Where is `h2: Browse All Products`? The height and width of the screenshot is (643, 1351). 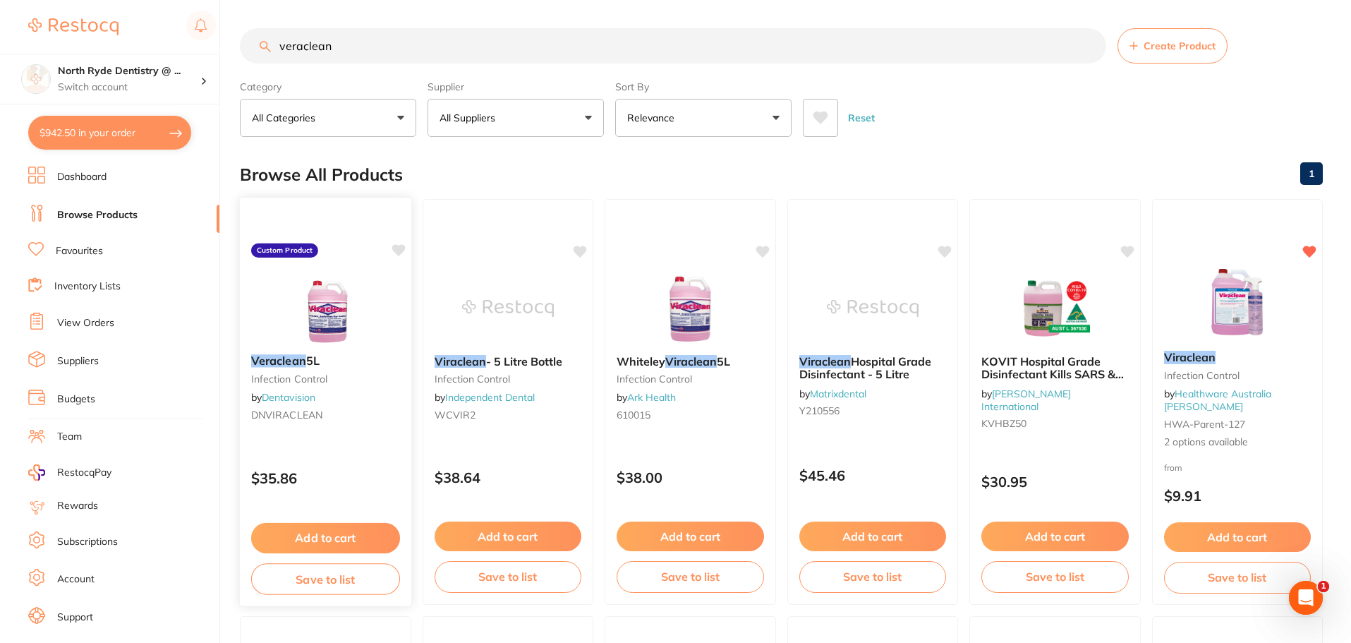 h2: Browse All Products is located at coordinates (321, 175).